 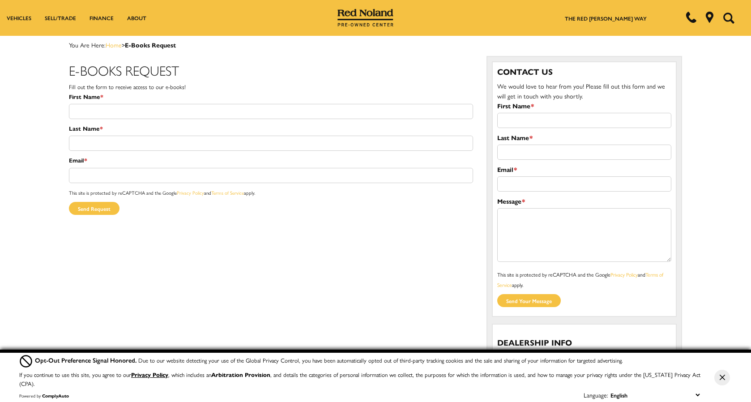 I want to click on strong: Arbitration Provision, so click(x=241, y=374).